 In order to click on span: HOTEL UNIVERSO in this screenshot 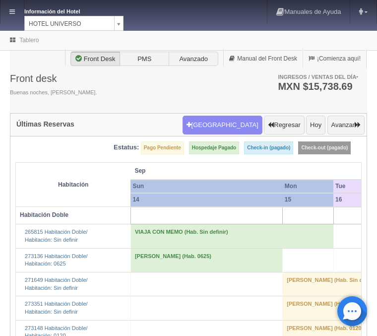, I will do `click(69, 24)`.